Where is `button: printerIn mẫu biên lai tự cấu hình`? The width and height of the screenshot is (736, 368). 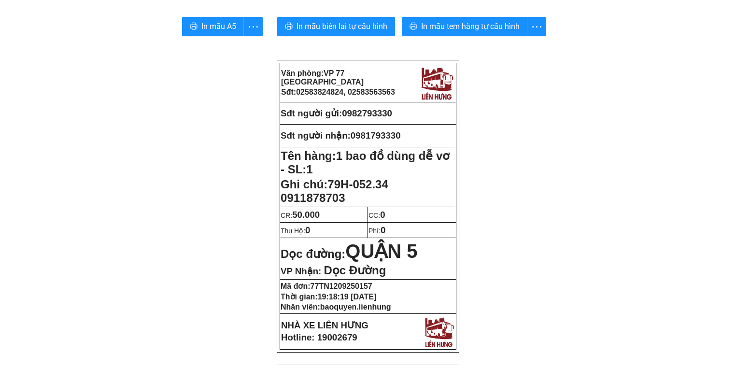 button: printerIn mẫu biên lai tự cấu hình is located at coordinates (336, 27).